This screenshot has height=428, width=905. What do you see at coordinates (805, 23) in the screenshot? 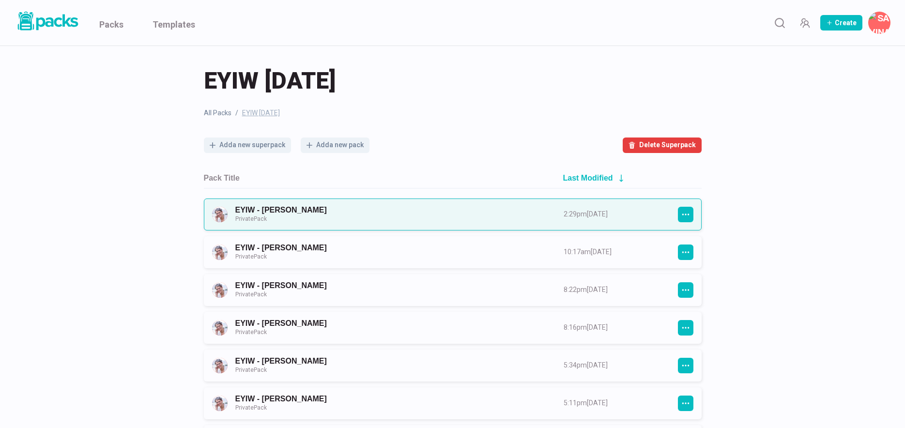
I see `button: Manage Team Invites` at bounding box center [805, 23].